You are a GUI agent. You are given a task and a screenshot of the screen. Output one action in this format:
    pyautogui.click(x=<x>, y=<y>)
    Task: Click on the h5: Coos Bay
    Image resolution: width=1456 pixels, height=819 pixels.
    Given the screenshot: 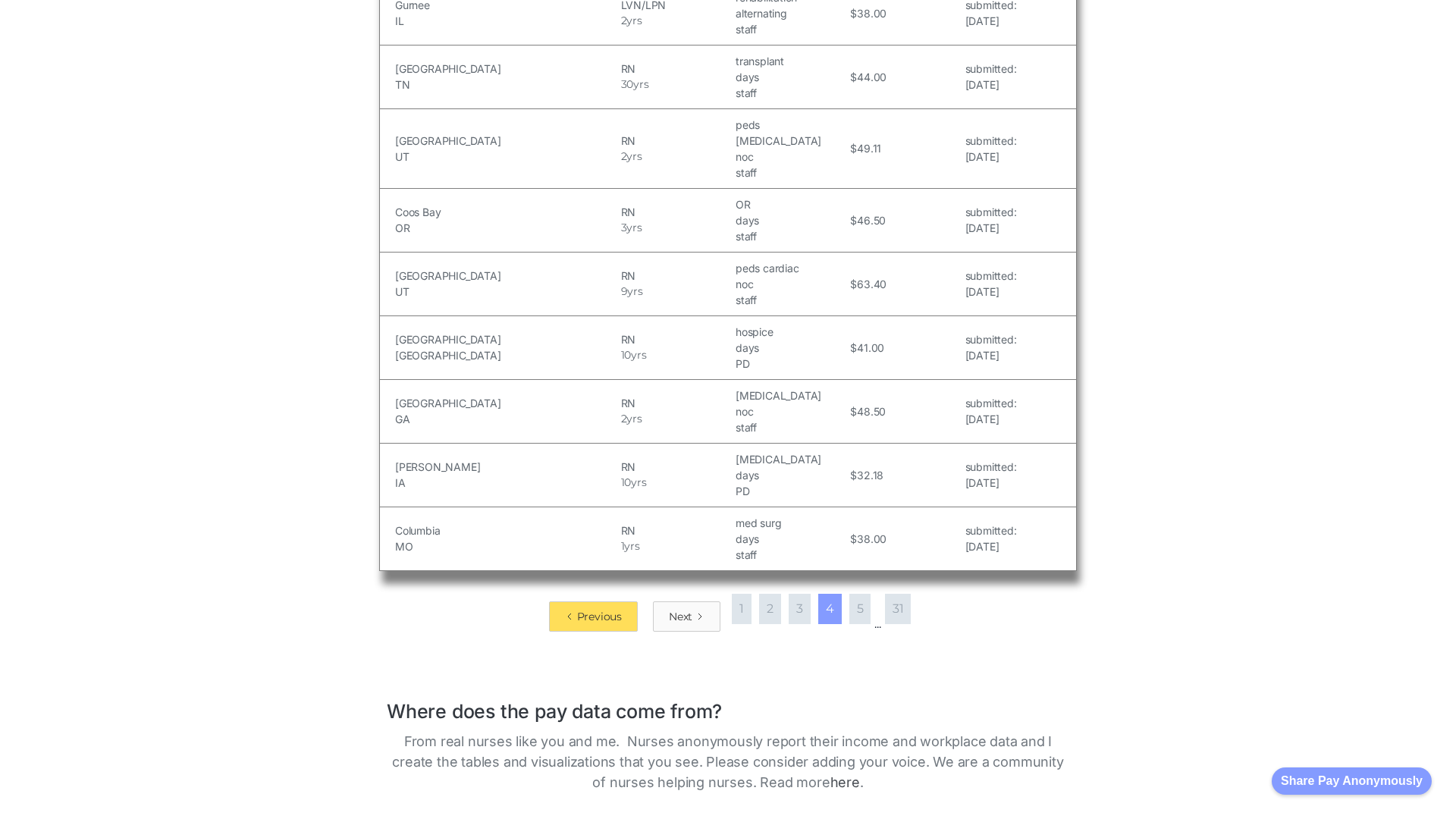 What is the action you would take?
    pyautogui.click(x=506, y=212)
    